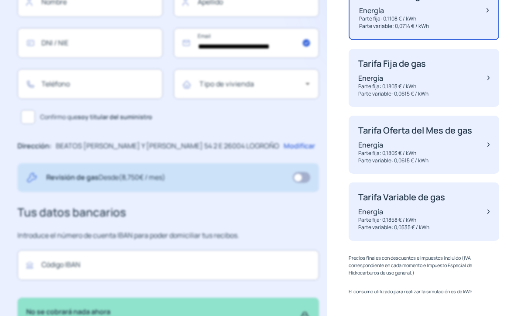  I want to click on span: Desde (8,750€ / mes), so click(132, 177).